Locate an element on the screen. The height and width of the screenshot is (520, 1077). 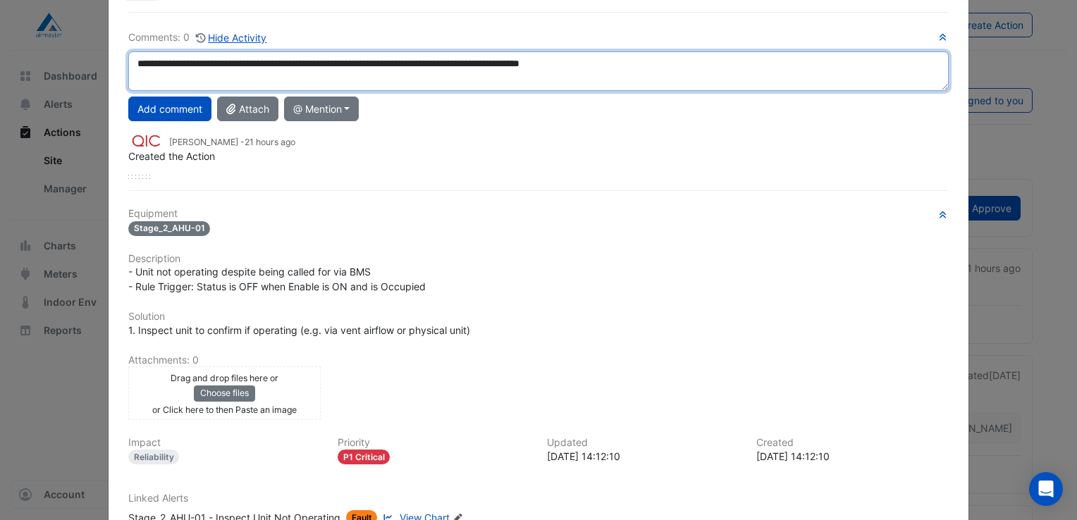
h6: Created is located at coordinates (852, 442).